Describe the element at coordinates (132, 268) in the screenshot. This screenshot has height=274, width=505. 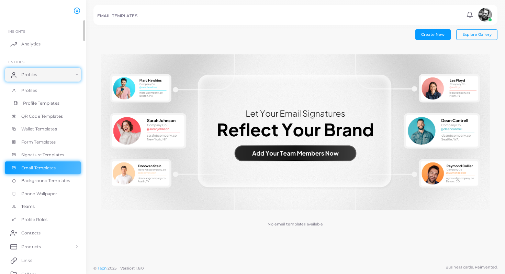
I see `span: Version: 1.8.0` at that location.